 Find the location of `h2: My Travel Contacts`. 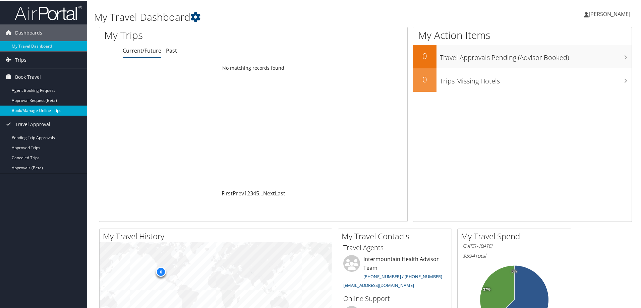

h2: My Travel Contacts is located at coordinates (397, 236).